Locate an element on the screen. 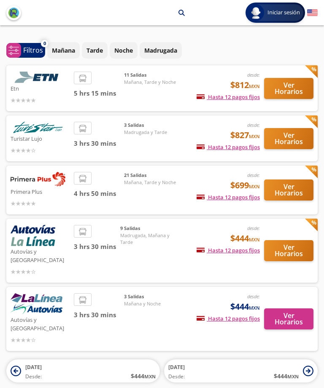 The height and width of the screenshot is (388, 324). img: Etn is located at coordinates (38, 77).